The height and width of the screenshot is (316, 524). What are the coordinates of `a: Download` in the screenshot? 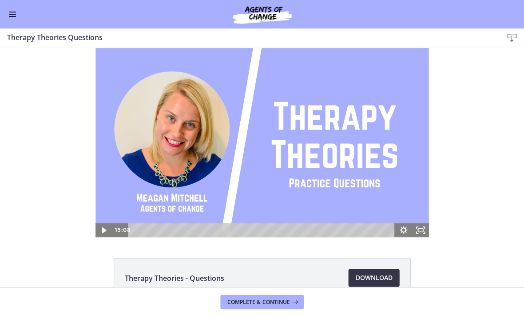 It's located at (374, 277).